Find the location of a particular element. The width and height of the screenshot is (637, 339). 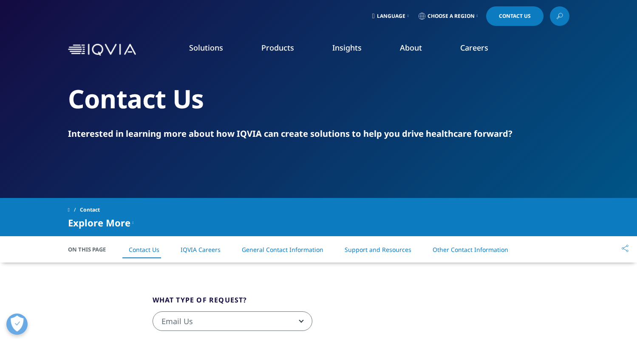

span: Contact Us is located at coordinates (515, 16).